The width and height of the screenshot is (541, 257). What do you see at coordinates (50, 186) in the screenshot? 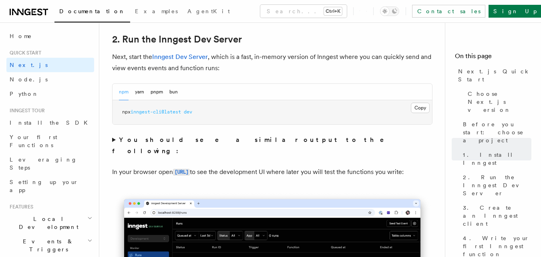
I see `a: Setting up your app` at bounding box center [50, 186].